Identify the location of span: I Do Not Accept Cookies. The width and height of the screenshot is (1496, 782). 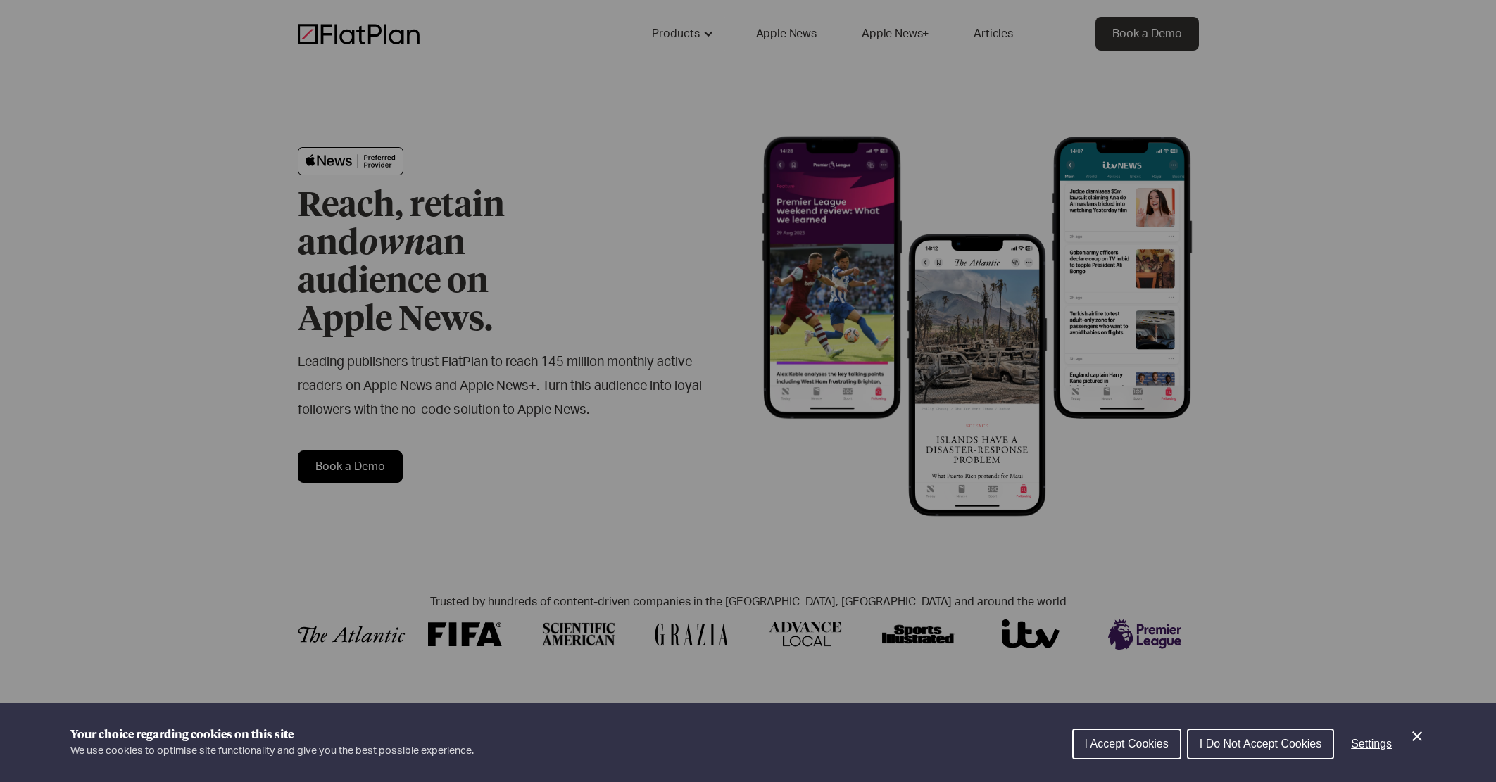
(1260, 743).